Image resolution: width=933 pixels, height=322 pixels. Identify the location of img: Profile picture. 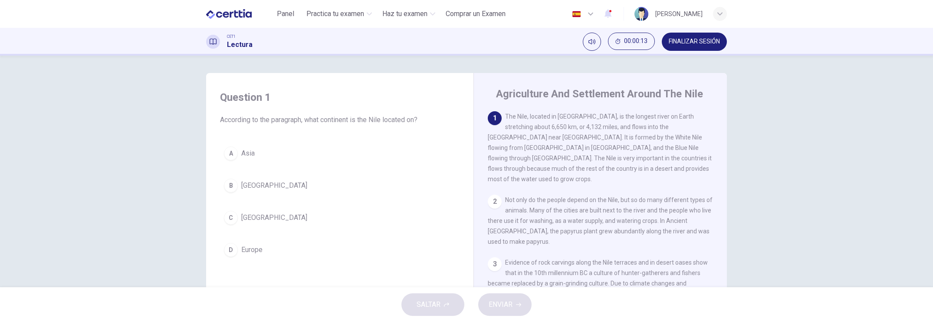
(641, 14).